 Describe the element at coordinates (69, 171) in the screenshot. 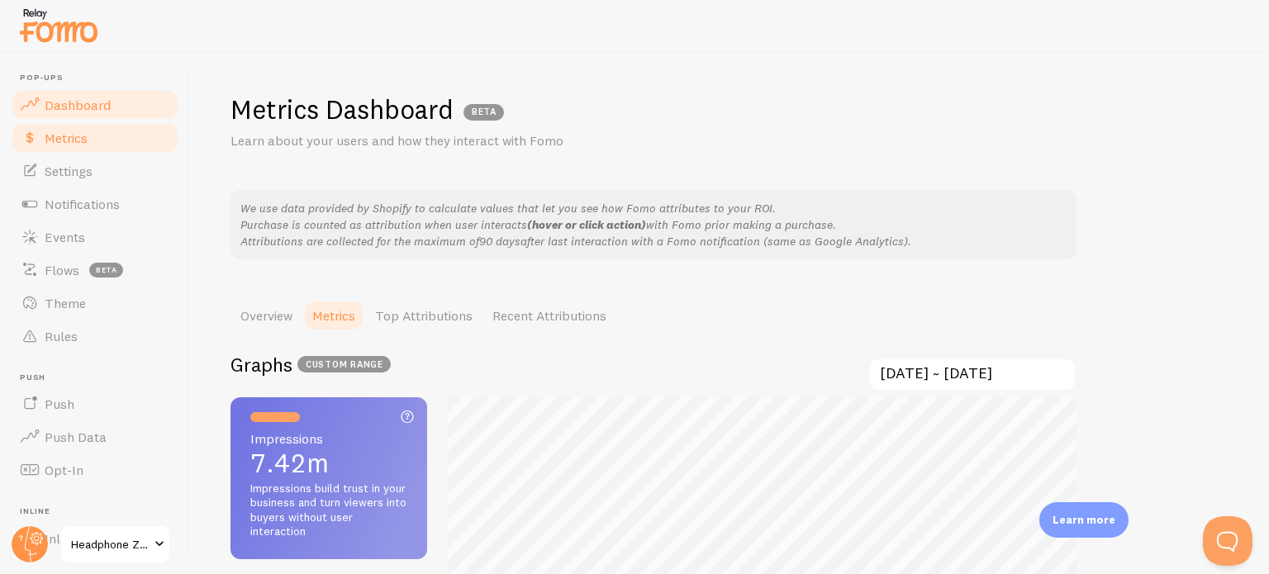

I see `span: Settings` at that location.